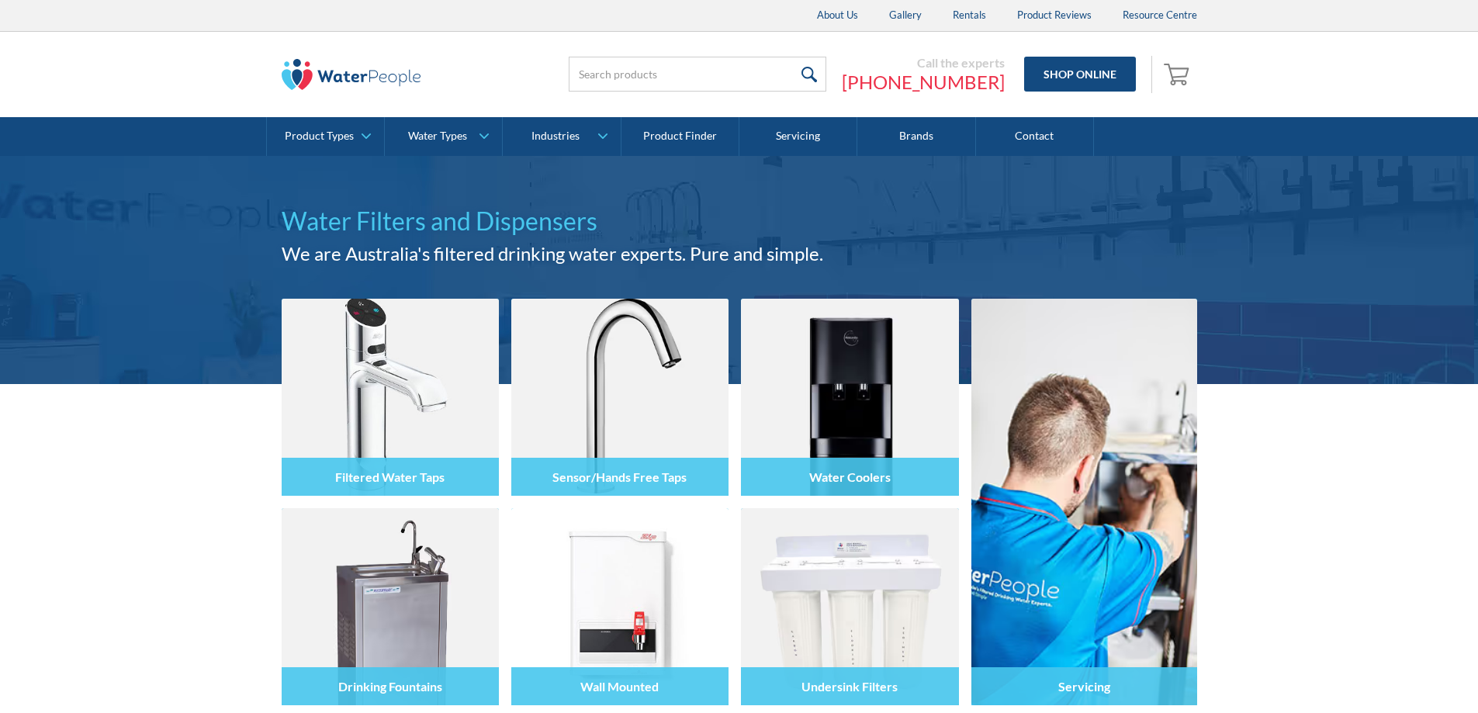 The image size is (1478, 713). I want to click on a: Brands, so click(916, 137).